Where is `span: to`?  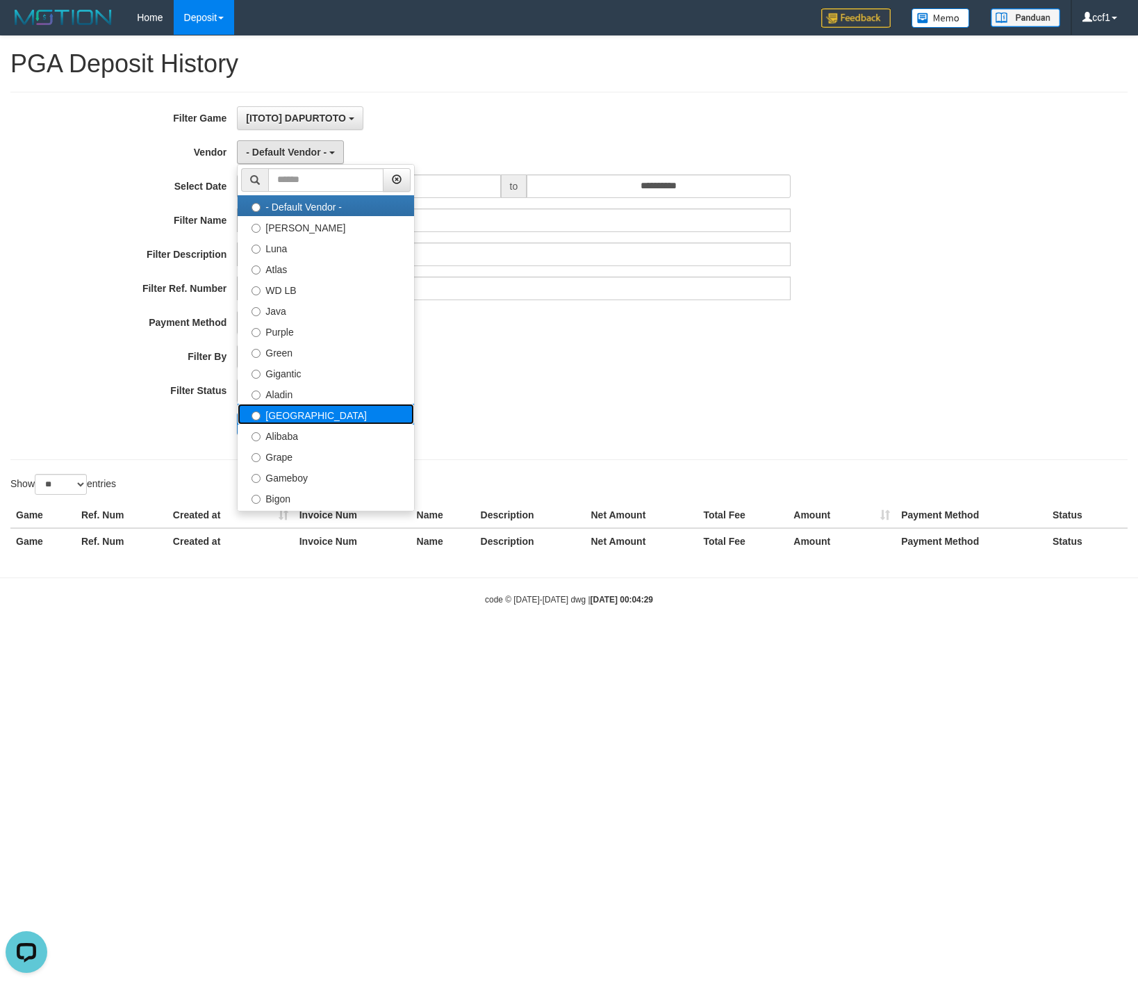
span: to is located at coordinates (514, 186).